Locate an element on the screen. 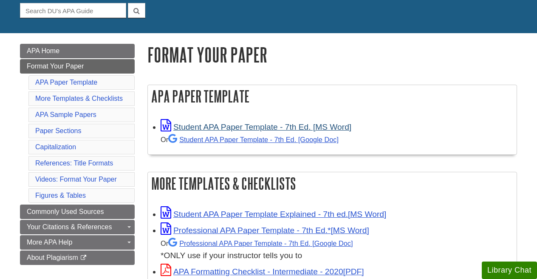  a: Professional APA Paper Template - 7th Ed. is located at coordinates (261, 243).